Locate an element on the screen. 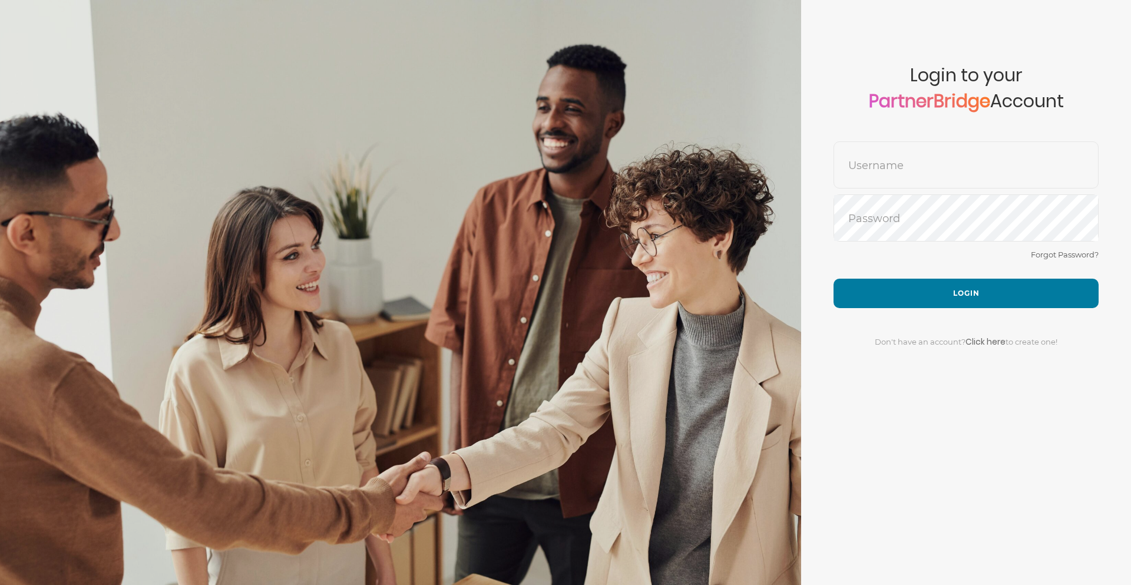 The width and height of the screenshot is (1131, 585). a: PartnerBridge is located at coordinates (930, 101).